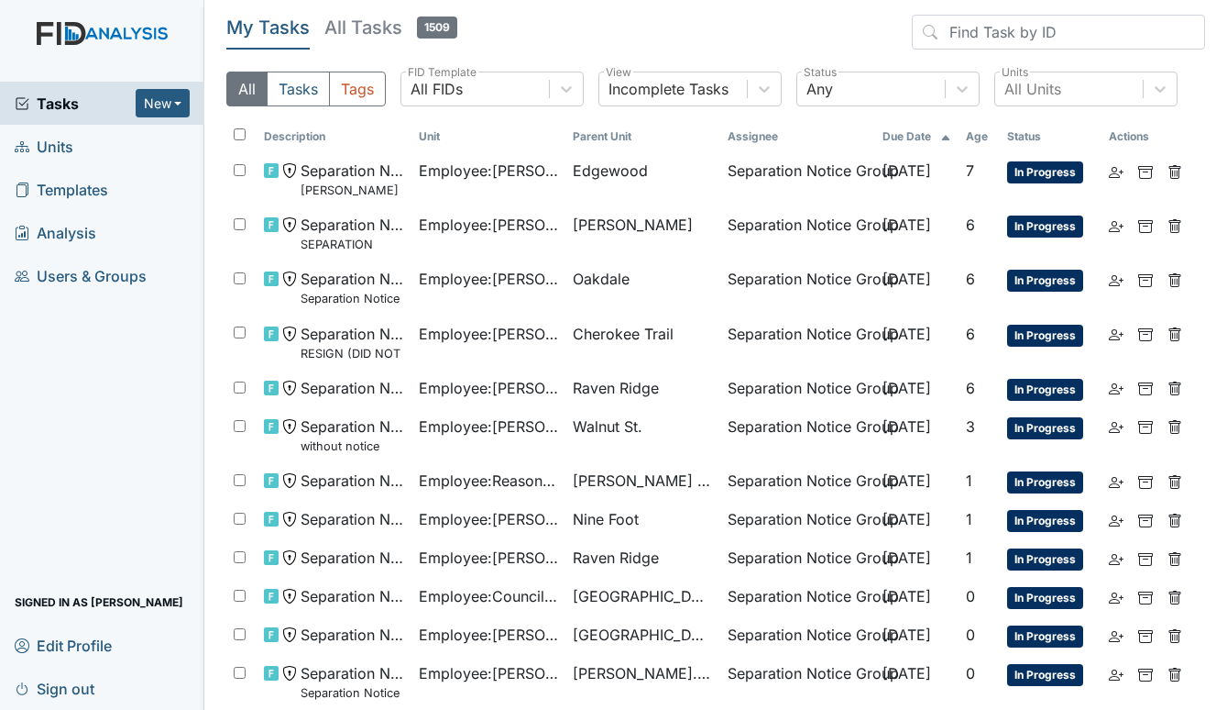 The width and height of the screenshot is (1227, 710). Describe the element at coordinates (298, 89) in the screenshot. I see `button: Tasks` at that location.